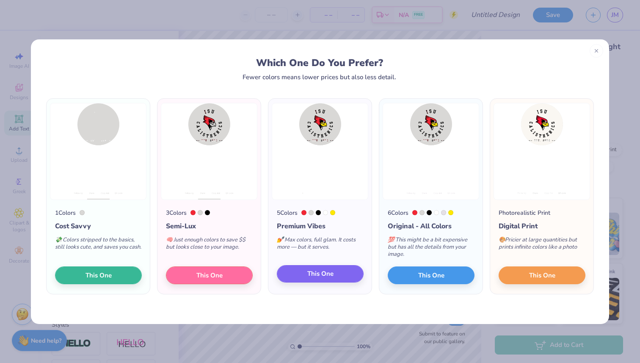  Describe the element at coordinates (320, 63) in the screenshot. I see `div: Which One Do You Prefer?` at that location.